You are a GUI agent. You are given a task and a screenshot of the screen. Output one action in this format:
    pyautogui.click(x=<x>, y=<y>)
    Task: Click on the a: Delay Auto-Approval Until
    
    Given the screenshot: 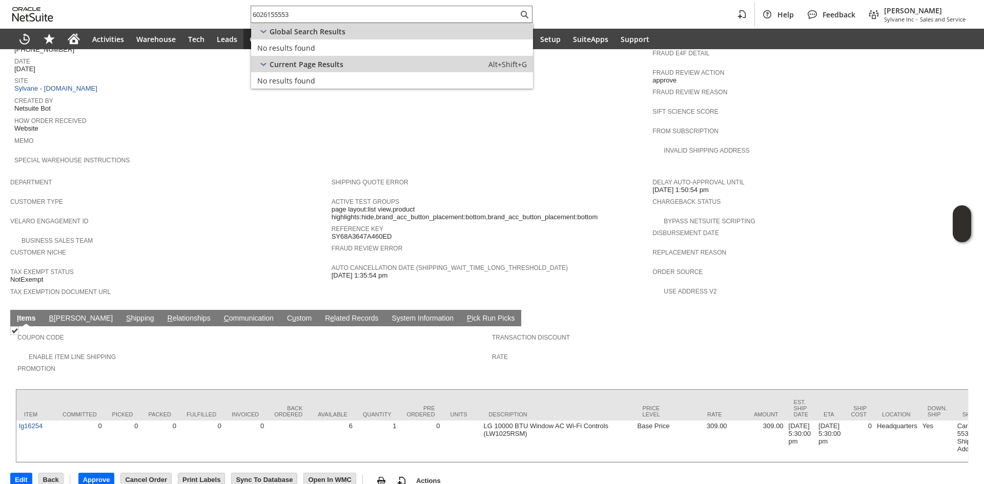 What is the action you would take?
    pyautogui.click(x=698, y=182)
    